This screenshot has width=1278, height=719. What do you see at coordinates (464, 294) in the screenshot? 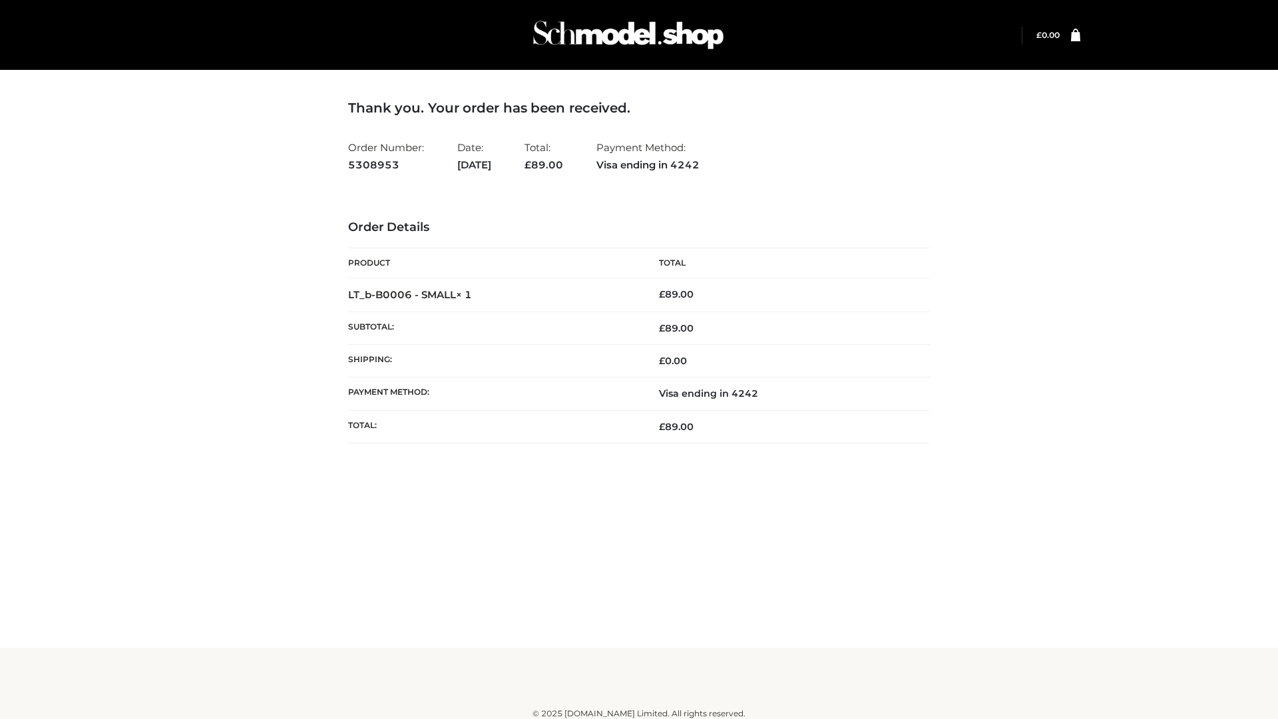
I see `strong: × 1` at bounding box center [464, 294].